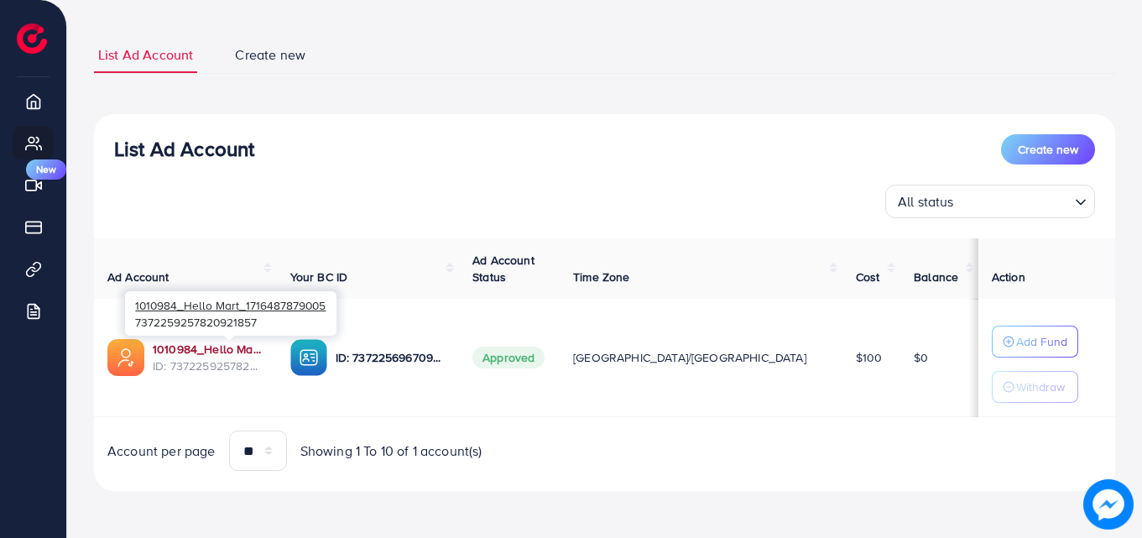 This screenshot has height=538, width=1142. Describe the element at coordinates (508, 357) in the screenshot. I see `span: Approved` at that location.